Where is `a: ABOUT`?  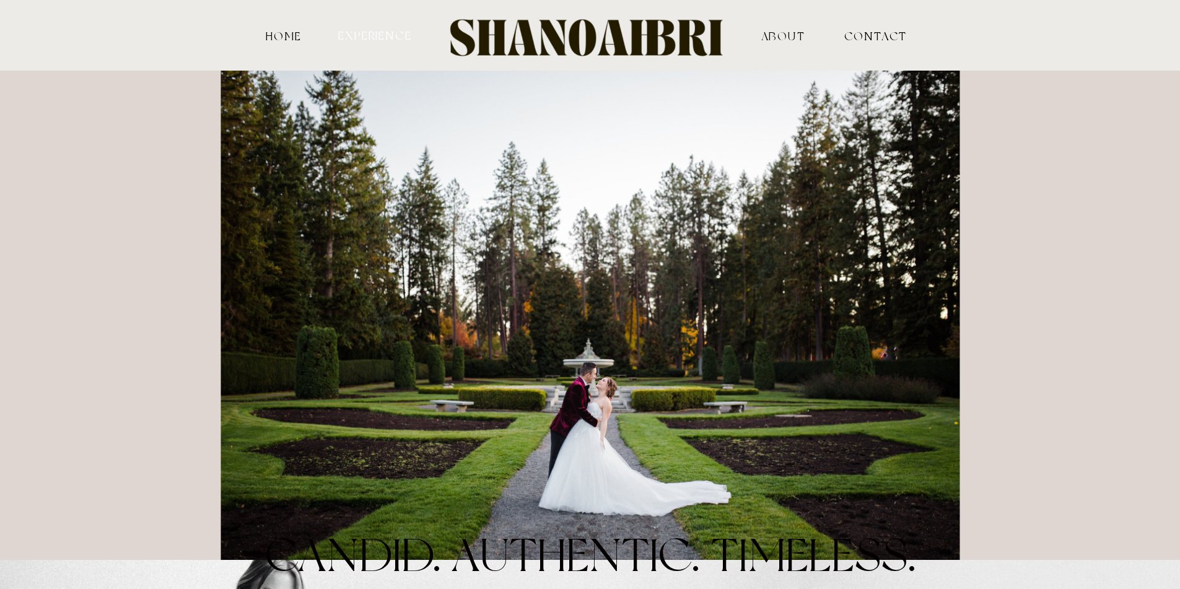 a: ABOUT is located at coordinates (783, 35).